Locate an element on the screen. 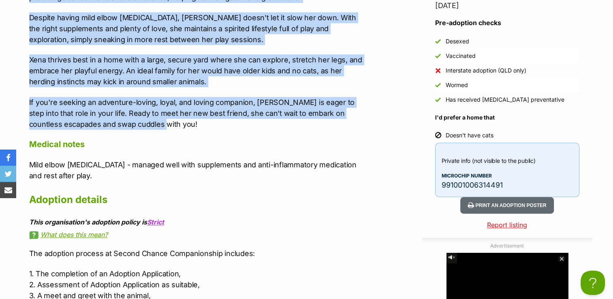 The width and height of the screenshot is (613, 299). p: Microchip number is located at coordinates (507, 176).